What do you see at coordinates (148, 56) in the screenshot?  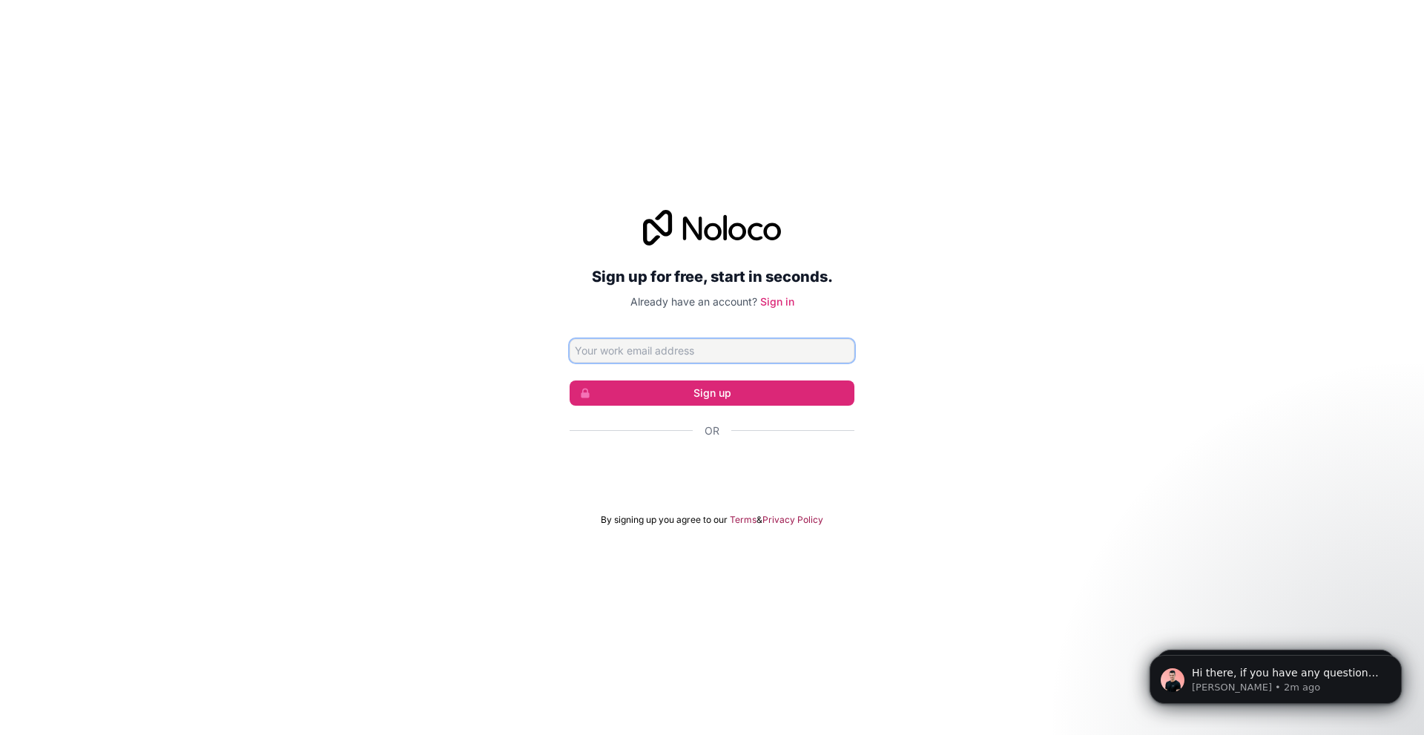 I see `div: message notification from Darragh, 2m ago. Hi there, if you have any questions about our pricing,...` at bounding box center [148, 56].